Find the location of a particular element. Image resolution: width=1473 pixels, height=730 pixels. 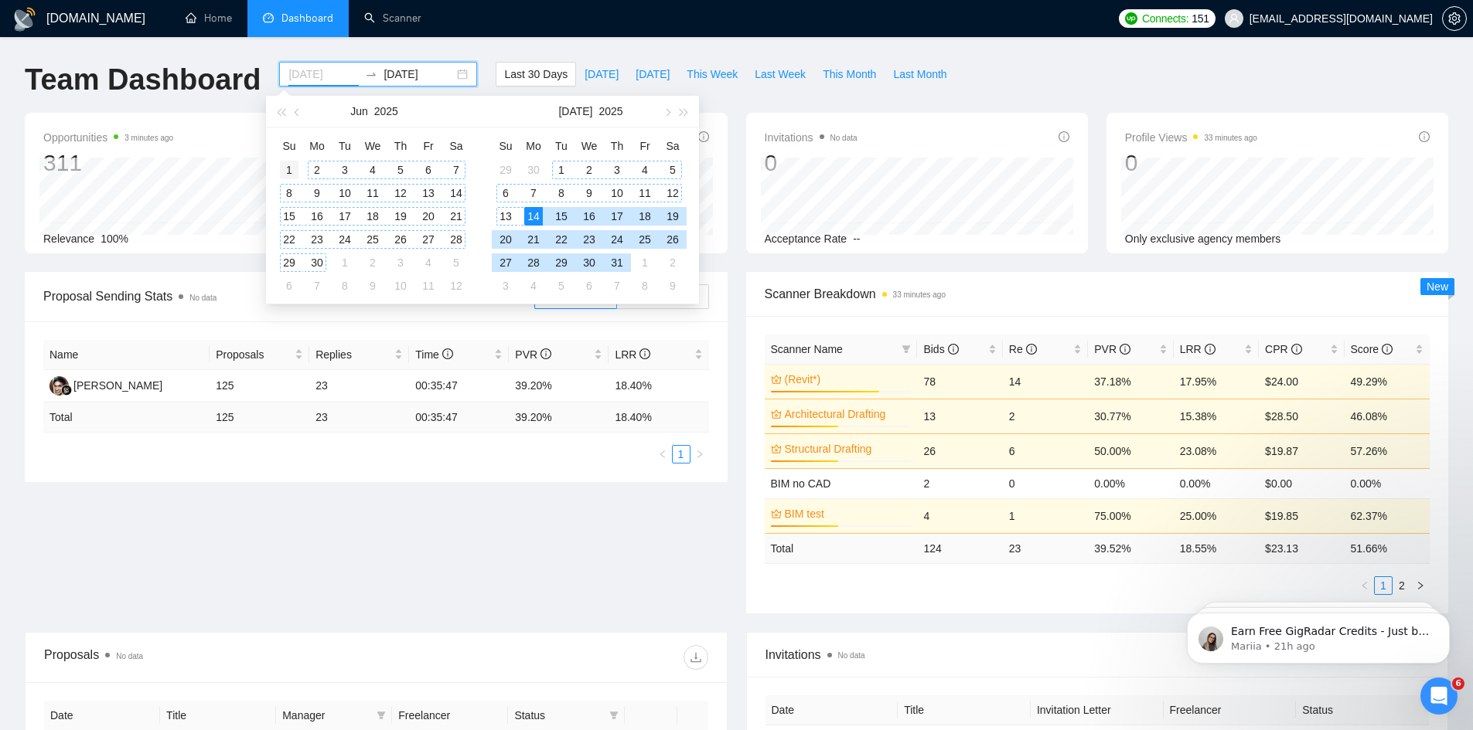

p: Earn Free GigRadar Credits - Just by Sharing Your Story! 💬 Want more credits for sending proposal... is located at coordinates (167, 52).